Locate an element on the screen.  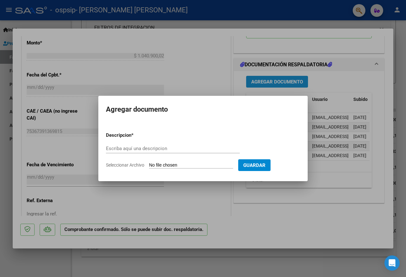
span: Guardar is located at coordinates (255, 165).